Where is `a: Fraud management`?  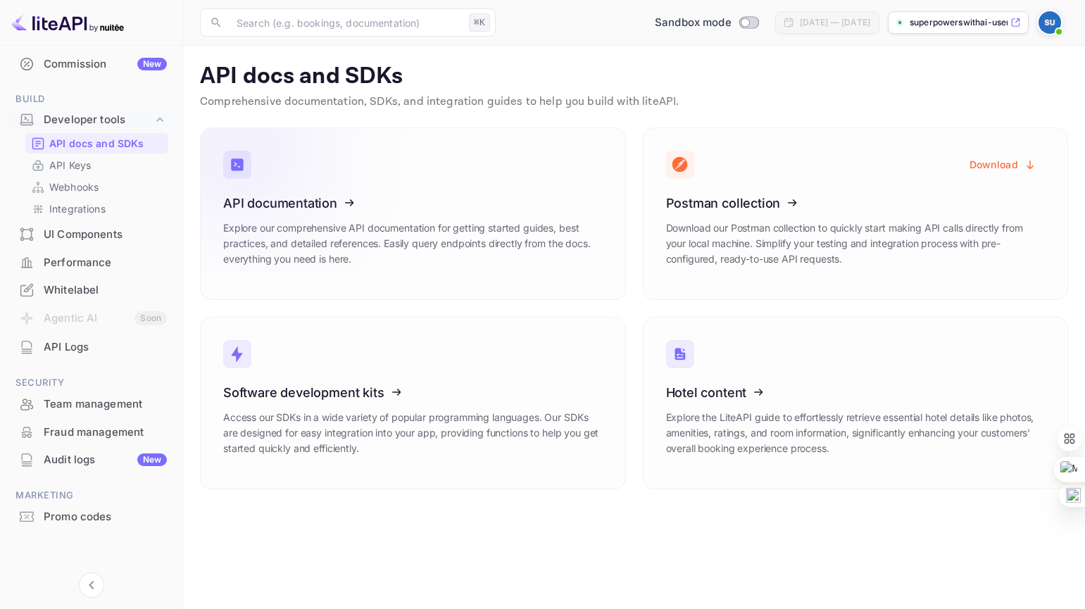 a: Fraud management is located at coordinates (91, 431).